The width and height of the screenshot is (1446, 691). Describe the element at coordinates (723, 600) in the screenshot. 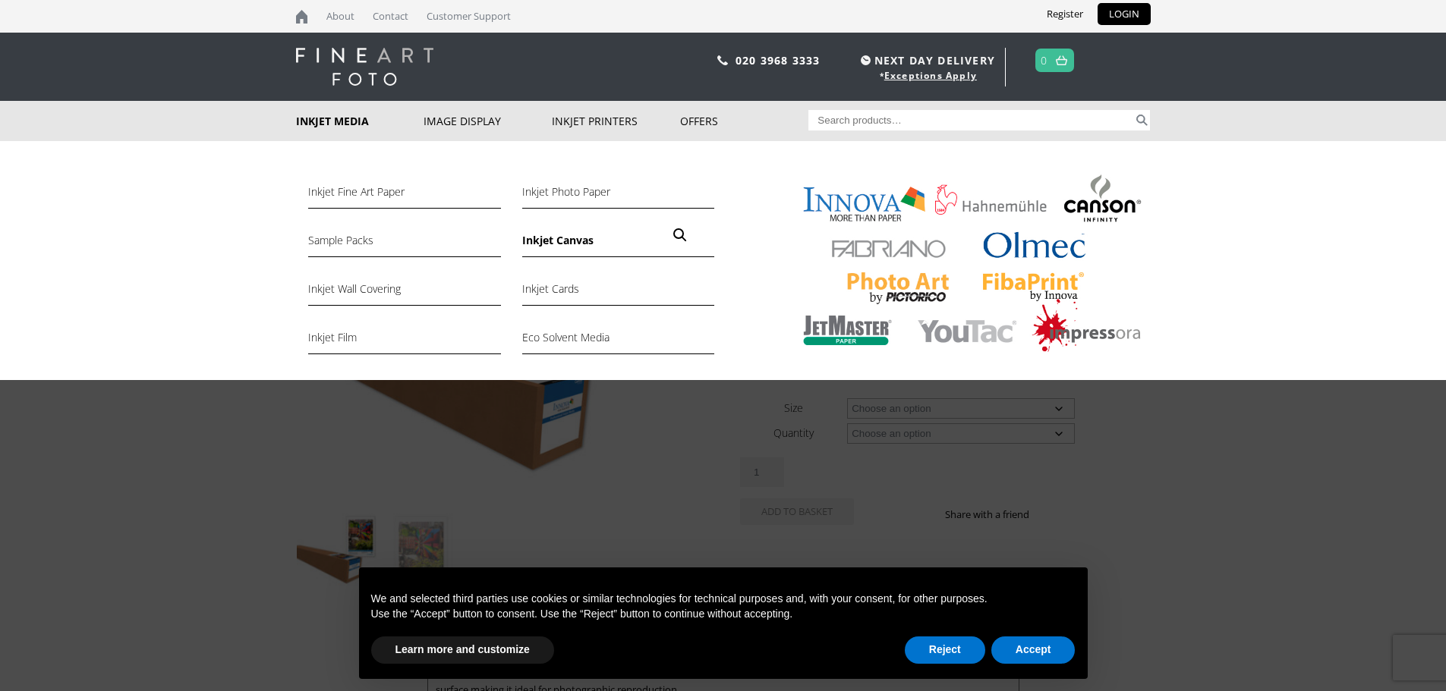

I see `p: We and selected third parties use cookies or similar technologies for technical purposes and, wit...` at that location.